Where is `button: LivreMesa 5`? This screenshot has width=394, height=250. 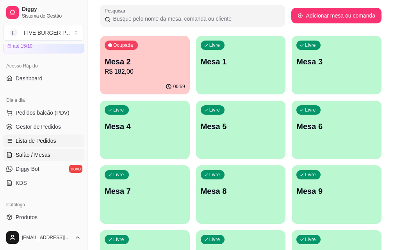 button: LivreMesa 5 is located at coordinates (241, 130).